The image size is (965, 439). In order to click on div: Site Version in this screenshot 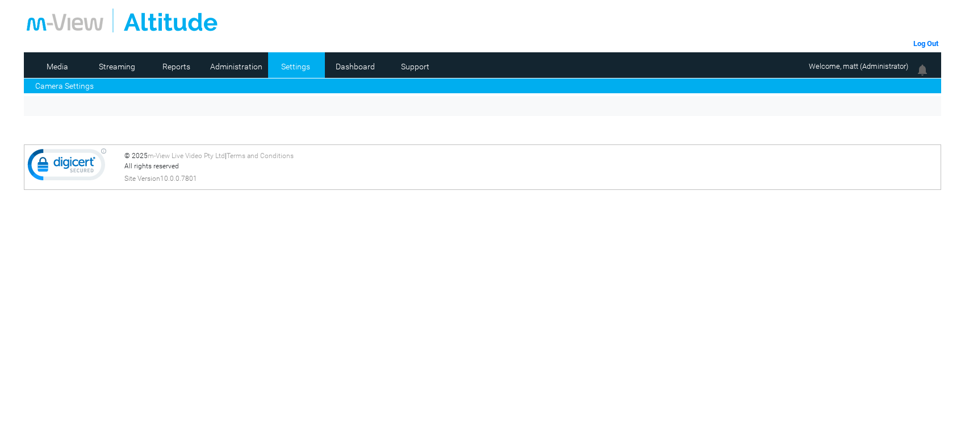, I will do `click(531, 178)`.